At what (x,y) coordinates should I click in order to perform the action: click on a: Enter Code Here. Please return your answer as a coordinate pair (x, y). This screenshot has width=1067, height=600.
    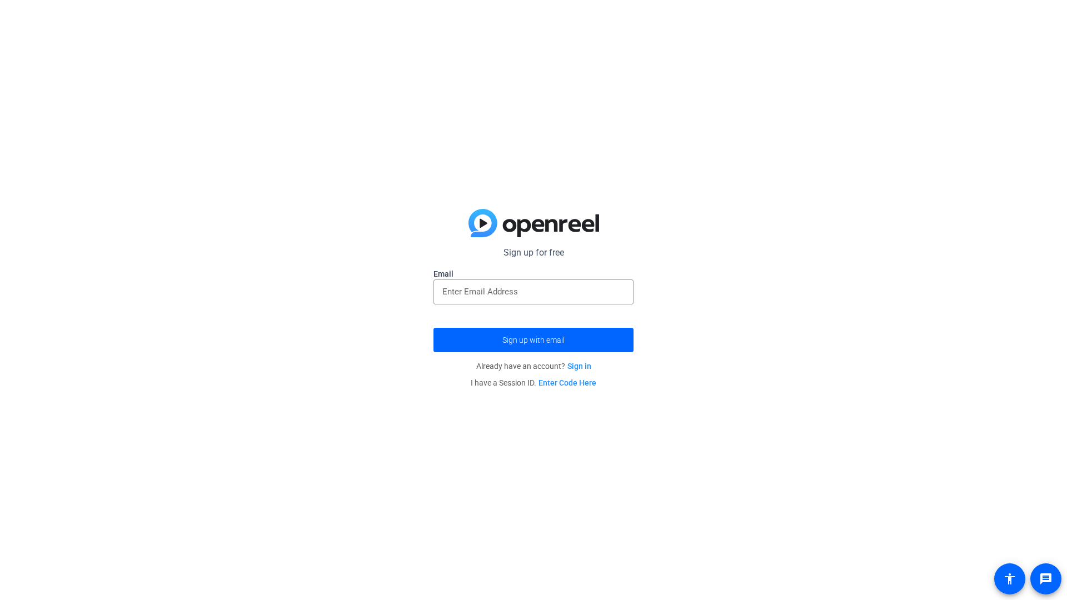
    Looking at the image, I should click on (567, 383).